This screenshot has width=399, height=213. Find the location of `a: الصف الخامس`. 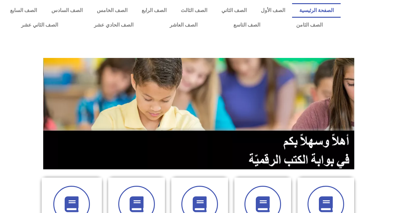

a: الصف الخامس is located at coordinates (112, 10).